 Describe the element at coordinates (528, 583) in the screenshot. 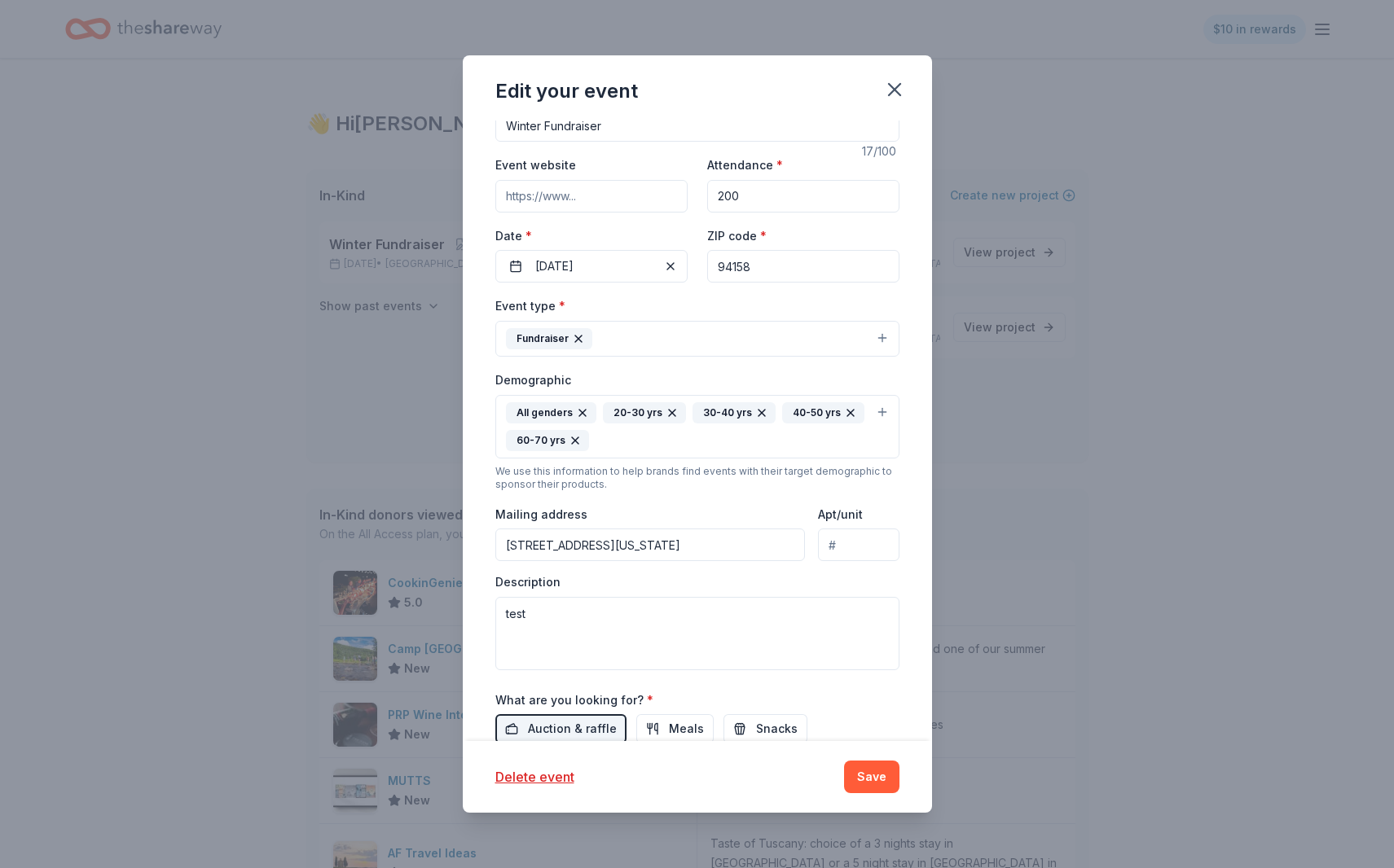

I see `label: Description` at that location.